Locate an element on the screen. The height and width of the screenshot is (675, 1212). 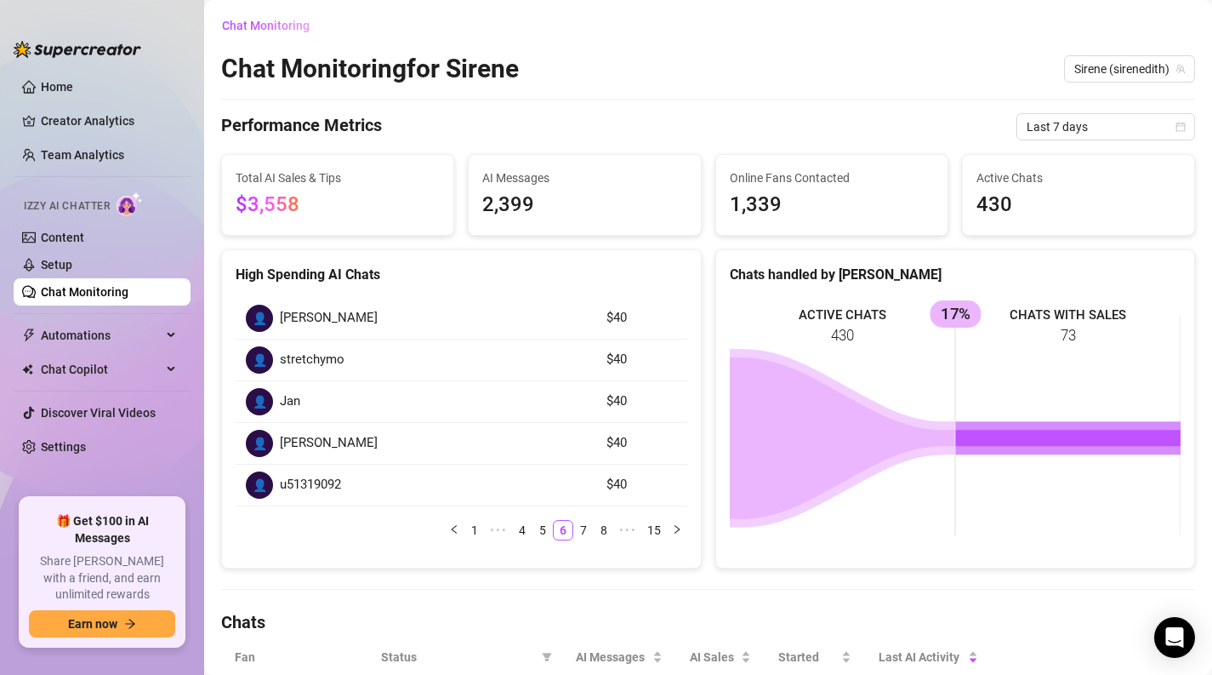
span: Started is located at coordinates (808, 657).